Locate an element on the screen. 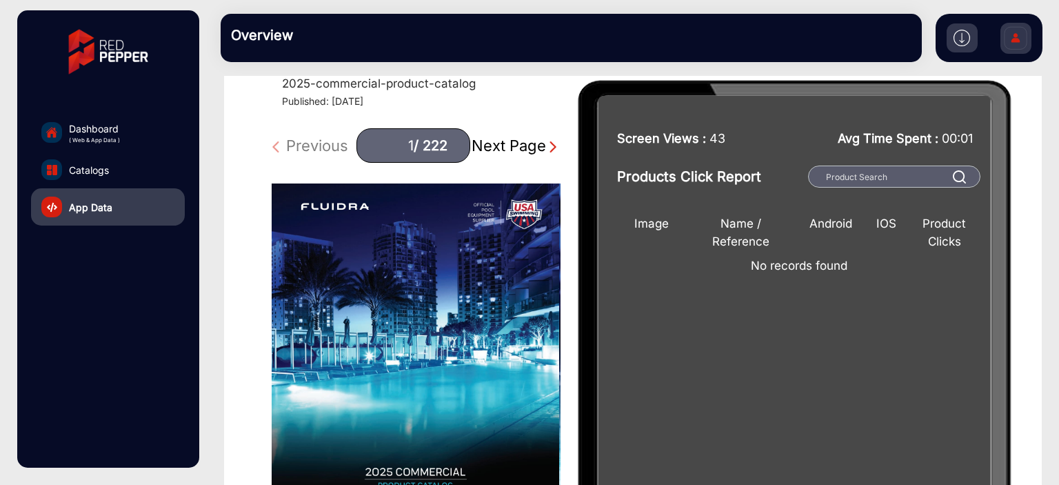  div: Name / Reference is located at coordinates (741, 232).